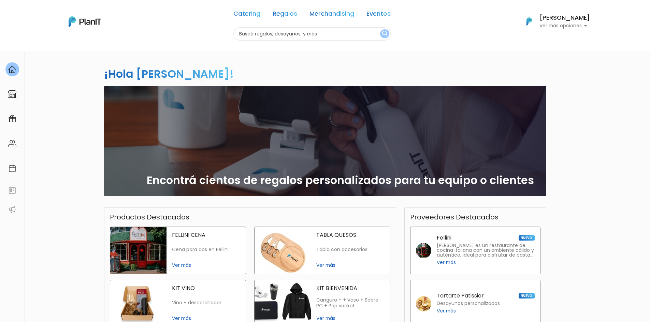 This screenshot has height=322, width=650. Describe the element at coordinates (460, 296) in the screenshot. I see `p: Tartarte Patissier` at that location.